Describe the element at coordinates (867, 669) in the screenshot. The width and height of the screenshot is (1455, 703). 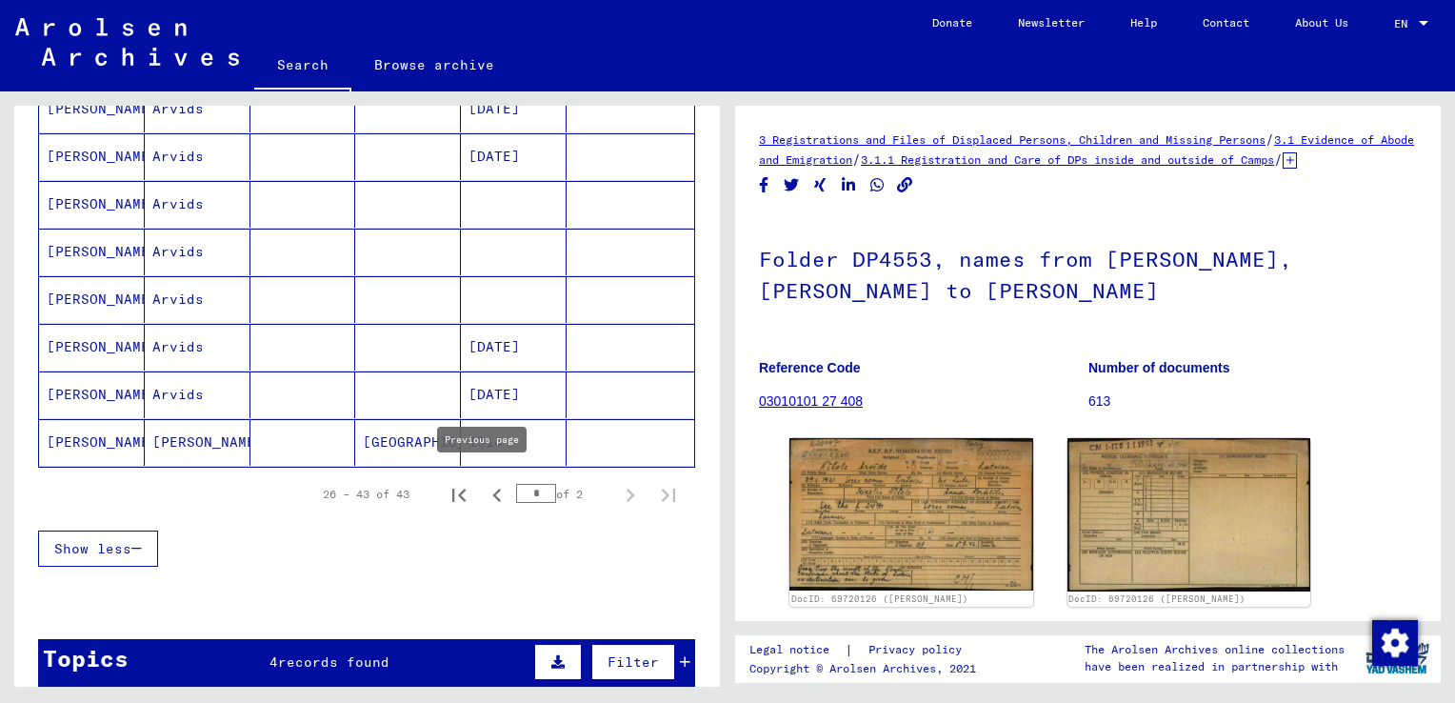
I see `p: Copyright © Arolsen Archives, 2021` at that location.